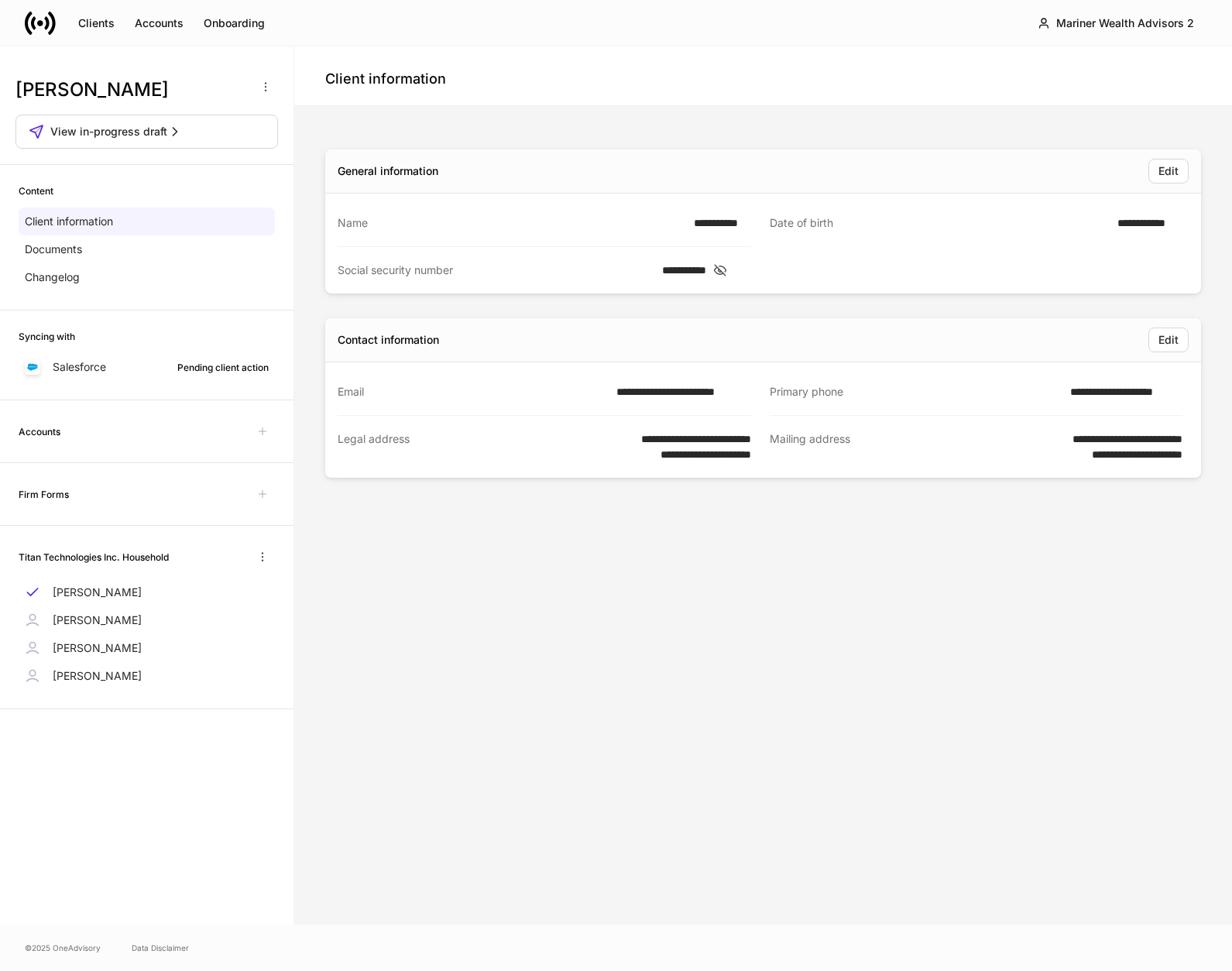 The width and height of the screenshot is (1232, 971). Describe the element at coordinates (108, 131) in the screenshot. I see `span: View in-progress draft` at that location.